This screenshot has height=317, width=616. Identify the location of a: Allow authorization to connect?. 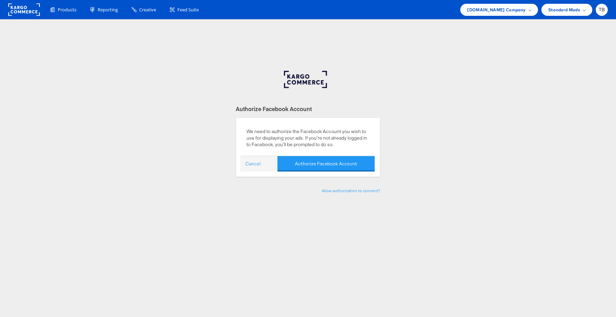
(351, 191).